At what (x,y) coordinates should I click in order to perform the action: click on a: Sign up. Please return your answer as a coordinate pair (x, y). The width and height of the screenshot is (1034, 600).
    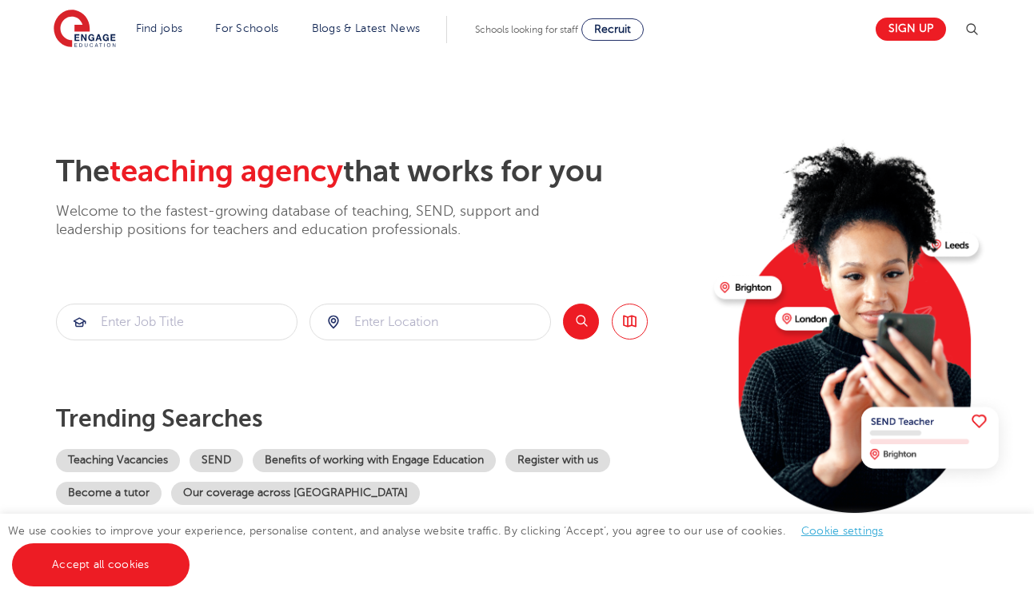
    Looking at the image, I should click on (911, 29).